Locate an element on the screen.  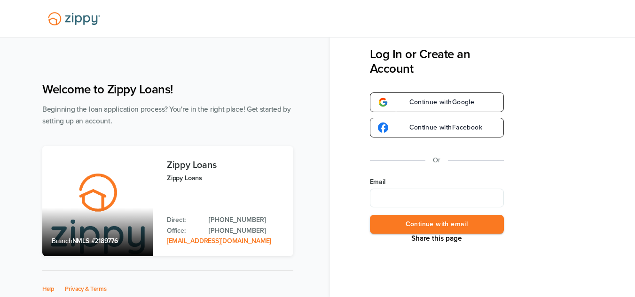
p: Direct: is located at coordinates (183, 220).